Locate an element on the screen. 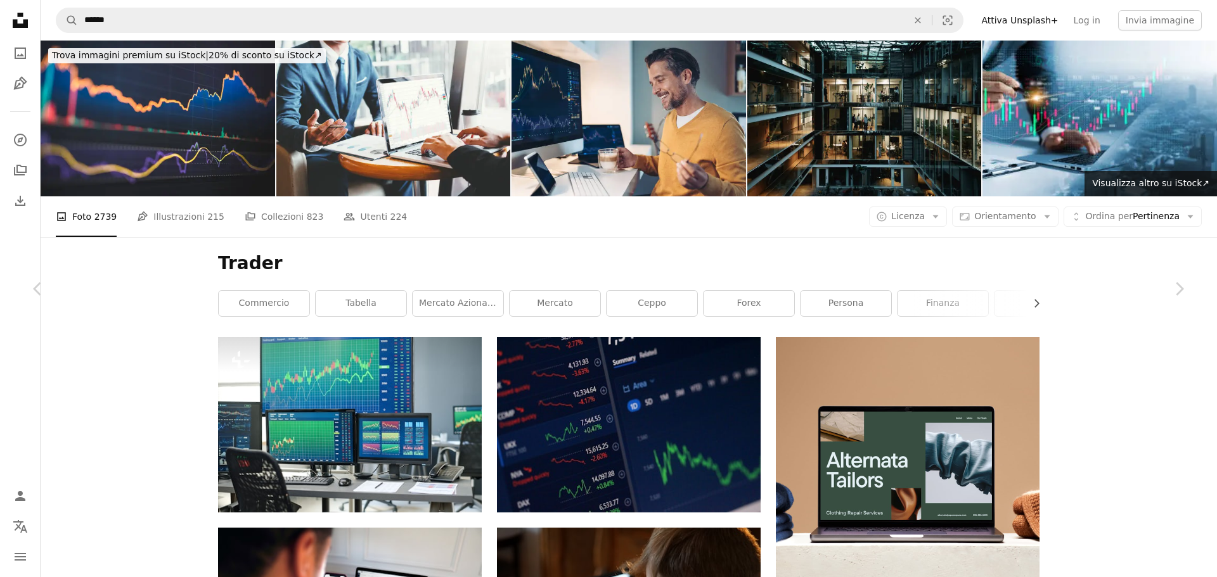  a: Collezioni 823 is located at coordinates (284, 217).